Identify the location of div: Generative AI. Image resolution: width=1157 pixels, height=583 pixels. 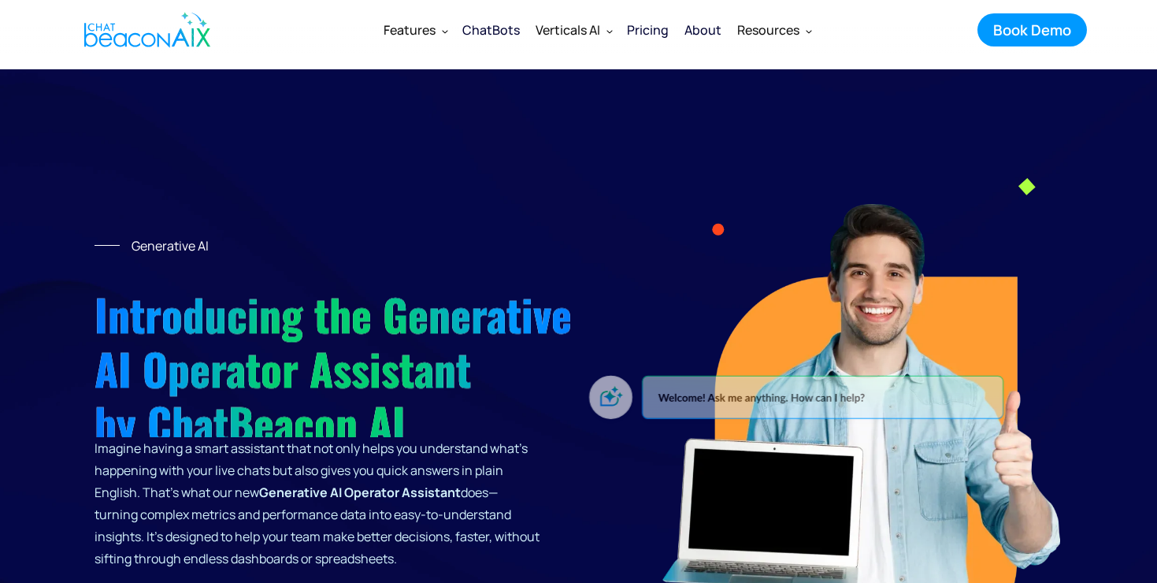
(170, 246).